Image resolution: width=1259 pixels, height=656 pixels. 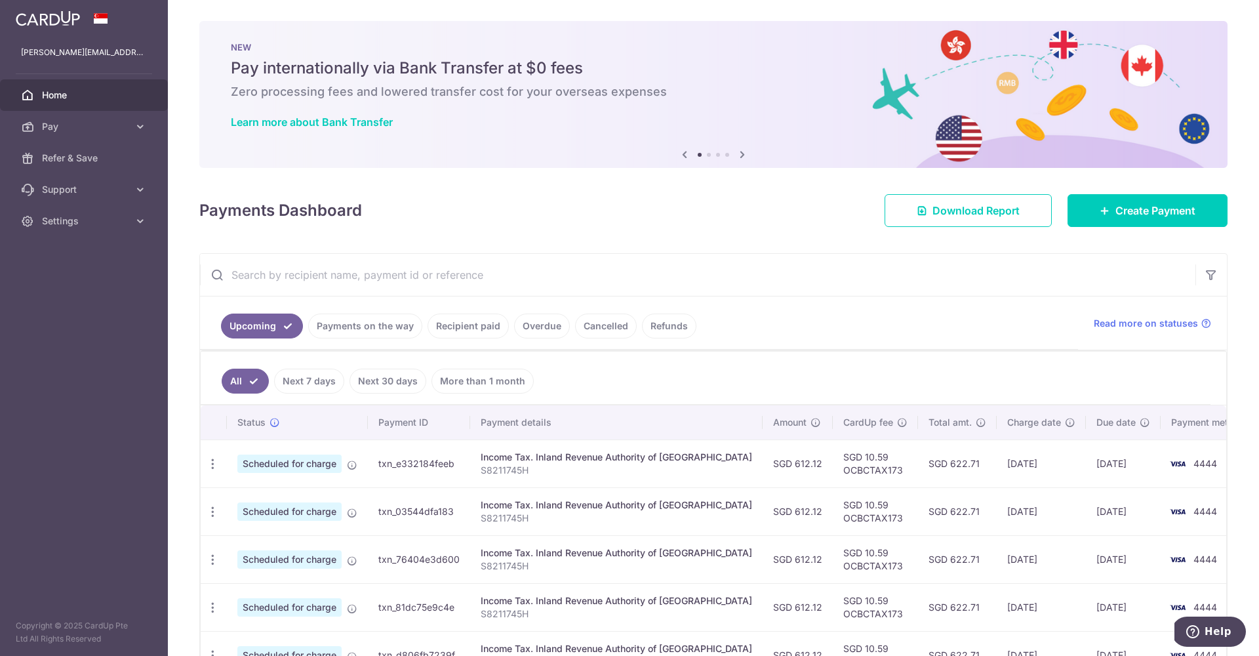 I want to click on a: Read more on statuses, so click(x=1152, y=323).